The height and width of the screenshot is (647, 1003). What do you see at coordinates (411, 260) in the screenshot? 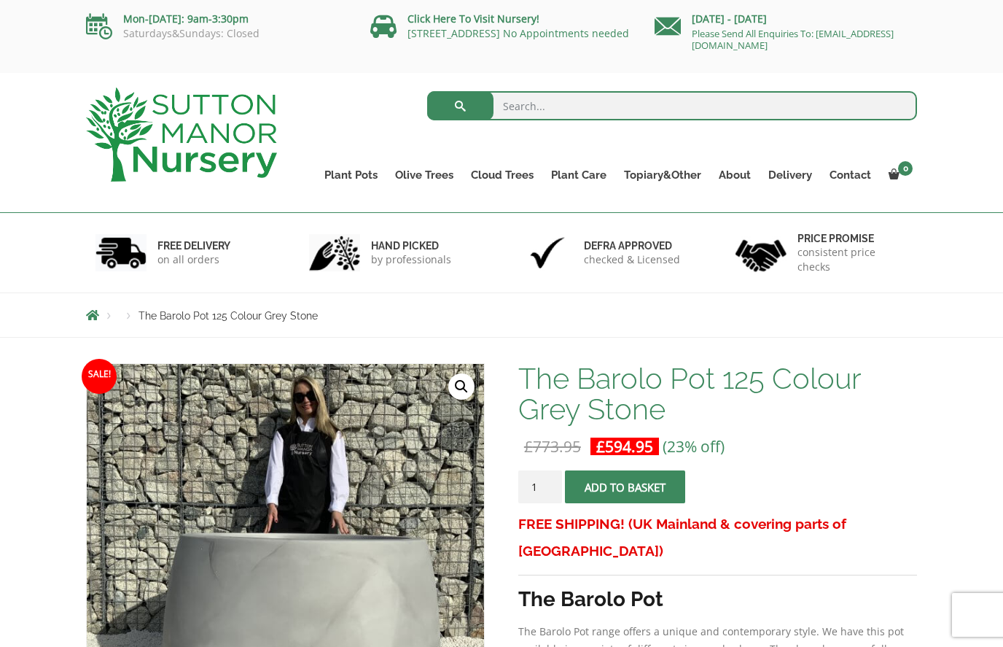
I see `p: by professionals` at bounding box center [411, 260].